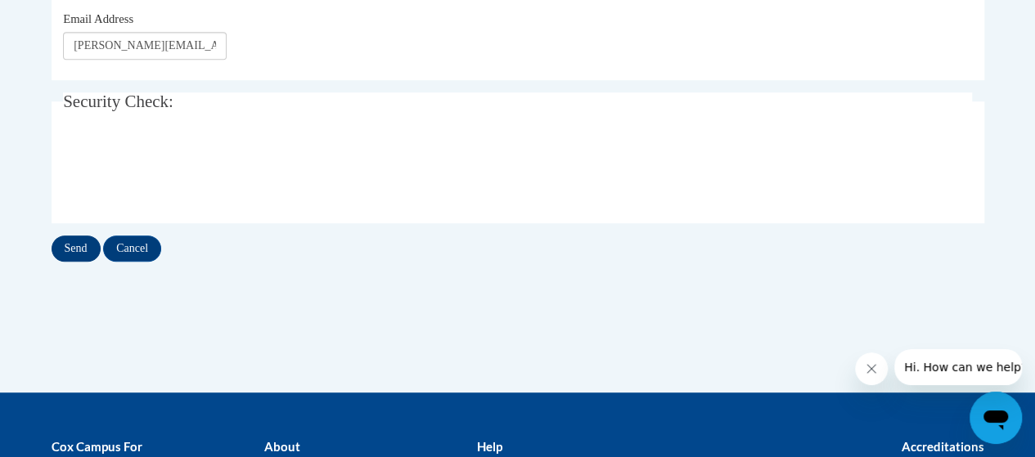 This screenshot has height=457, width=1035. Describe the element at coordinates (145, 46) in the screenshot. I see `input: Email` at that location.